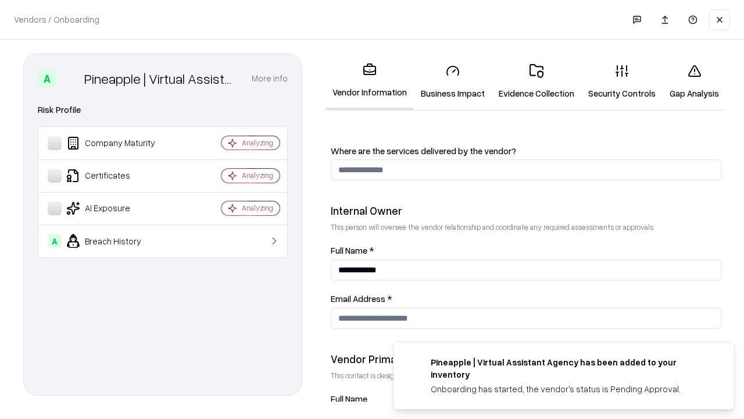  I want to click on label: Email Address *, so click(526, 298).